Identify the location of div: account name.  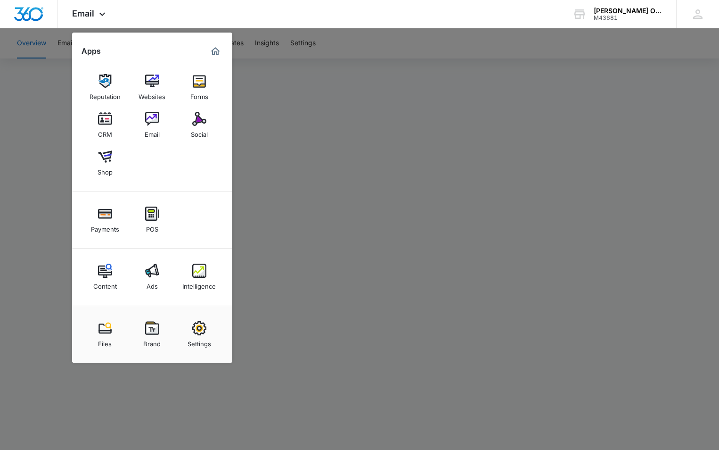
(628, 11).